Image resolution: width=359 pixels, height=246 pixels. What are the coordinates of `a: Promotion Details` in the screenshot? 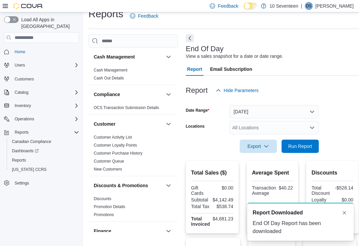 It's located at (109, 207).